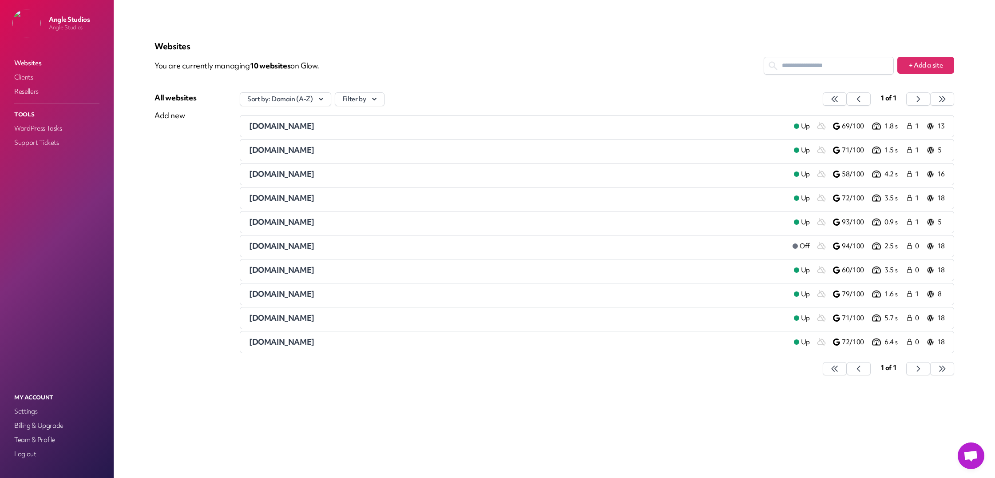  What do you see at coordinates (869, 126) in the screenshot?
I see `a: 69/100 1.8 s` at bounding box center [869, 126].